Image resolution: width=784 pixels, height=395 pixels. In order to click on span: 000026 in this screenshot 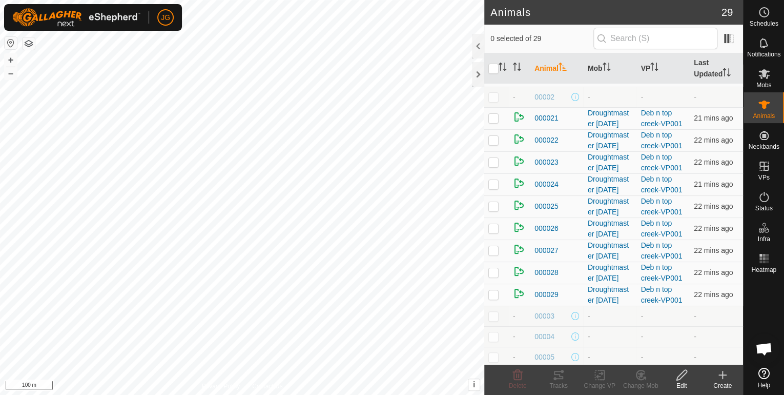, I will do `click(547, 228)`.